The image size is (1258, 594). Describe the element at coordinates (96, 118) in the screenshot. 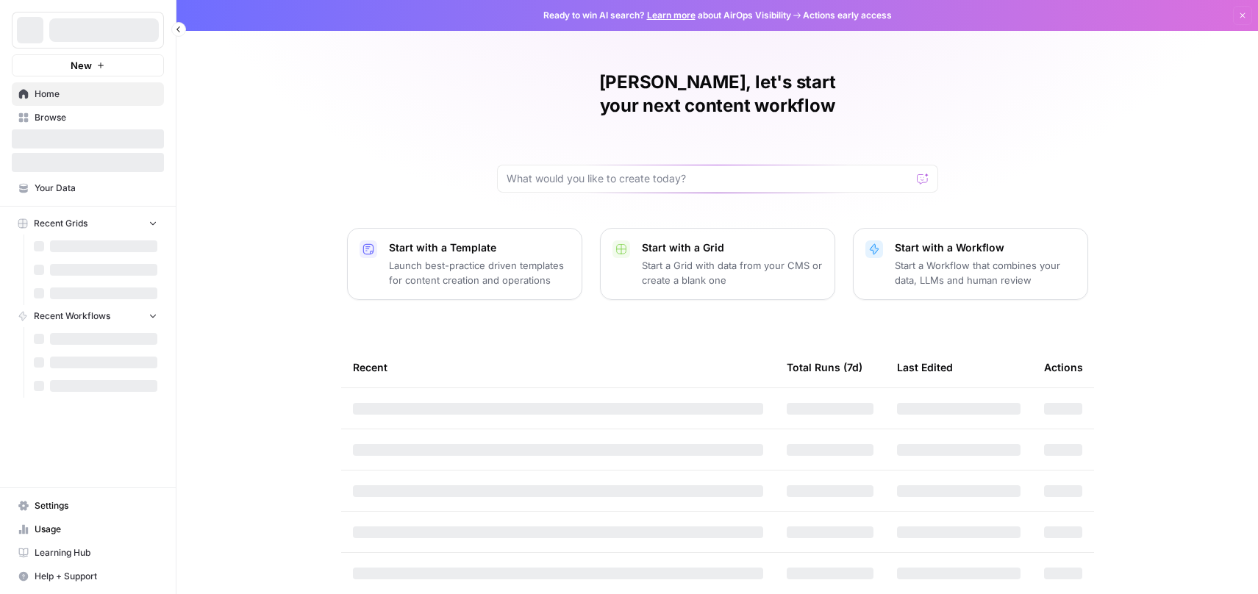

I see `span: Browse` at that location.